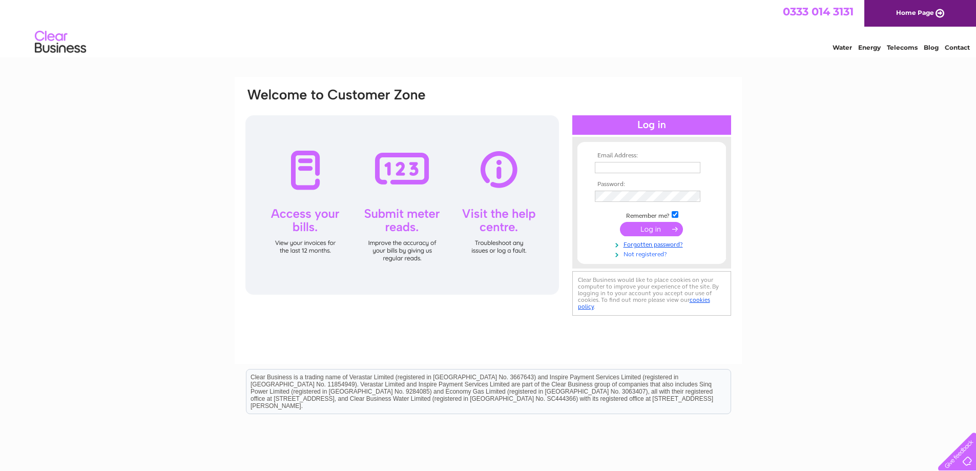 The width and height of the screenshot is (976, 471). Describe the element at coordinates (818, 11) in the screenshot. I see `span: 0333 014 3131` at that location.